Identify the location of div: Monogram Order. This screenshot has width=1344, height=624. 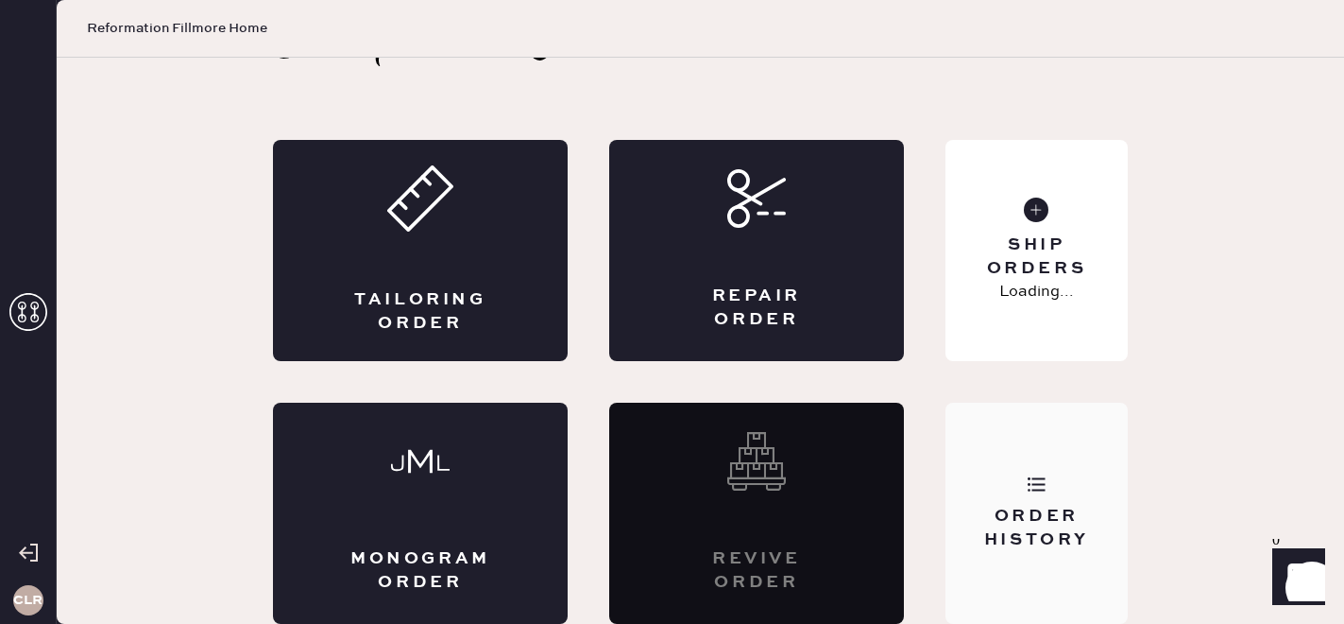
(420, 571).